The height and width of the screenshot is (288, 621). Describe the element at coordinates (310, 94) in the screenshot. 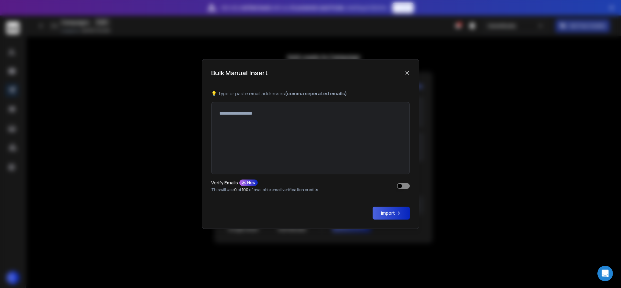

I see `p: 💡 Type or paste email addresses` at that location.